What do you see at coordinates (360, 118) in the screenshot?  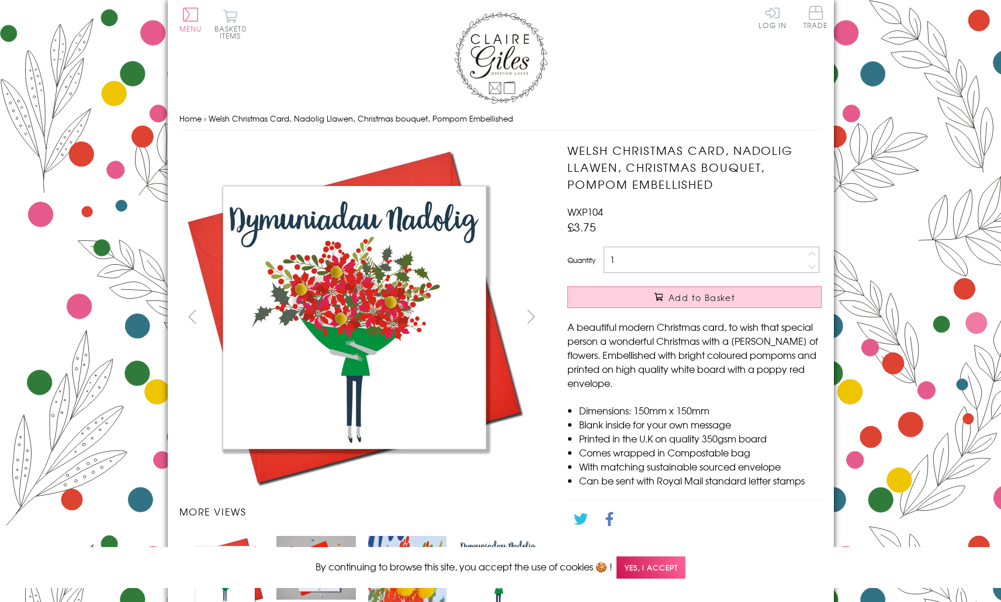 I see `span: Welsh Christmas Card, Nadolig Llawen, Christmas bouquet, Pompom Embellished` at bounding box center [360, 118].